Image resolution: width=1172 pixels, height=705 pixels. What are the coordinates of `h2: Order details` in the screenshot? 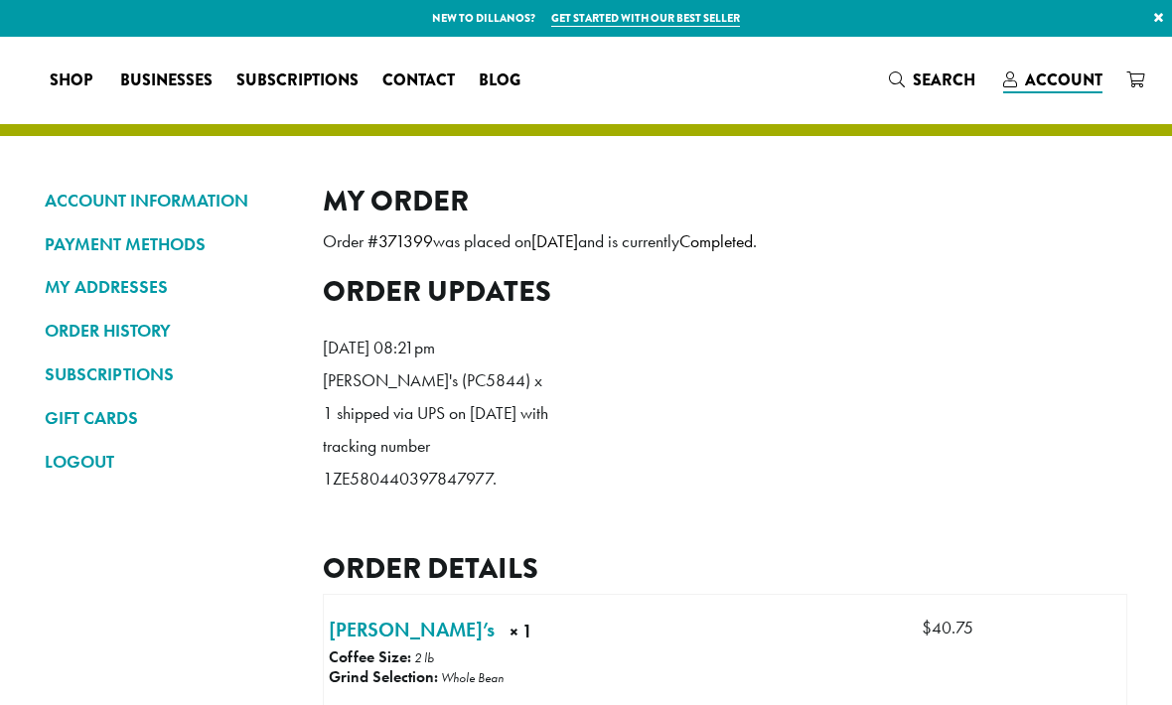 It's located at (725, 568).